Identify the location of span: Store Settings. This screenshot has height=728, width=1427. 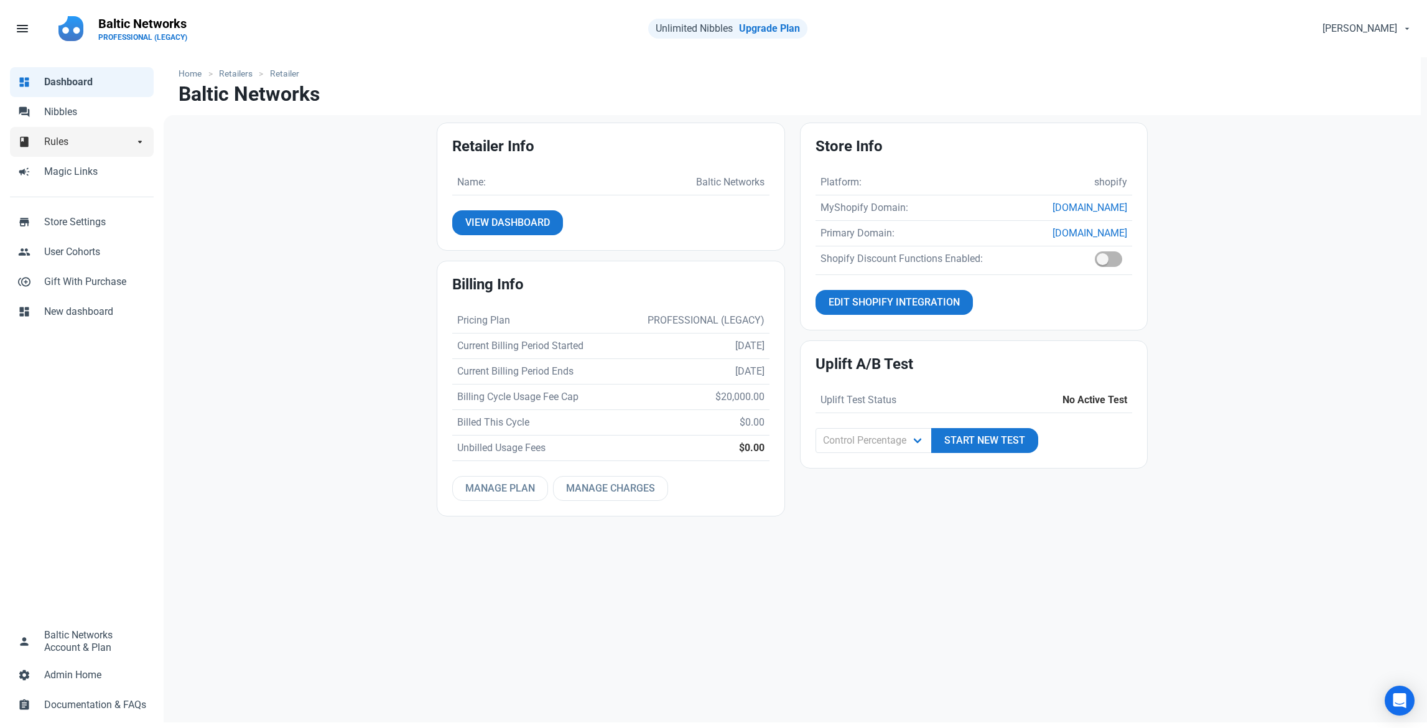
(95, 222).